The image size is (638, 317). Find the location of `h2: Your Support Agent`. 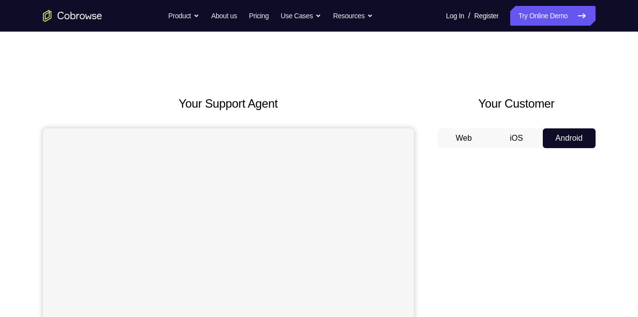

h2: Your Support Agent is located at coordinates (228, 104).